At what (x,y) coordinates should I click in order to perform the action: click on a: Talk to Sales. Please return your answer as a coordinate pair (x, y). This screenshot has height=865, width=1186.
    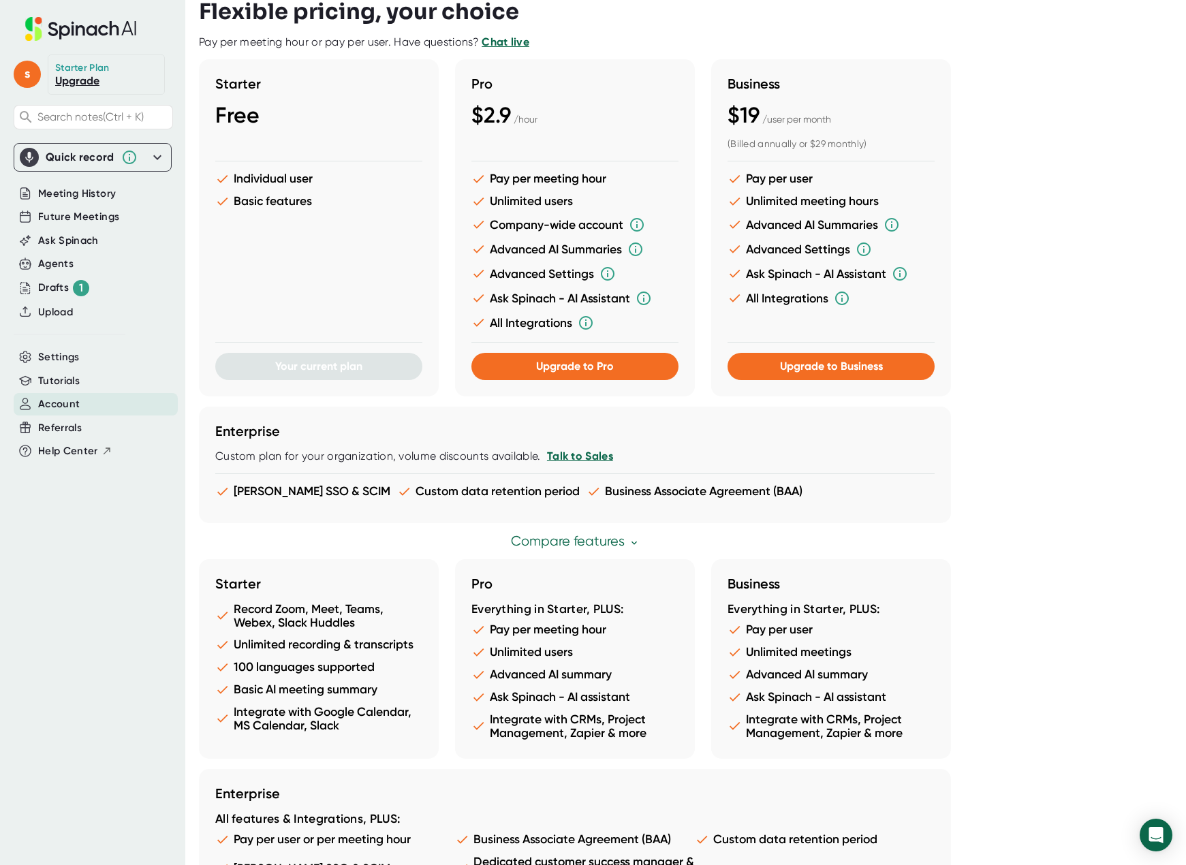
    Looking at the image, I should click on (580, 456).